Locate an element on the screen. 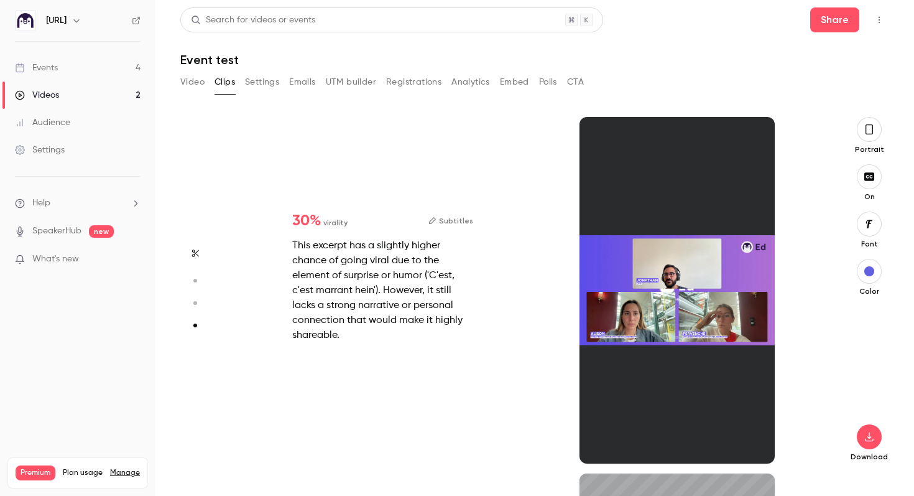 This screenshot has width=914, height=496. button: Video is located at coordinates (192, 82).